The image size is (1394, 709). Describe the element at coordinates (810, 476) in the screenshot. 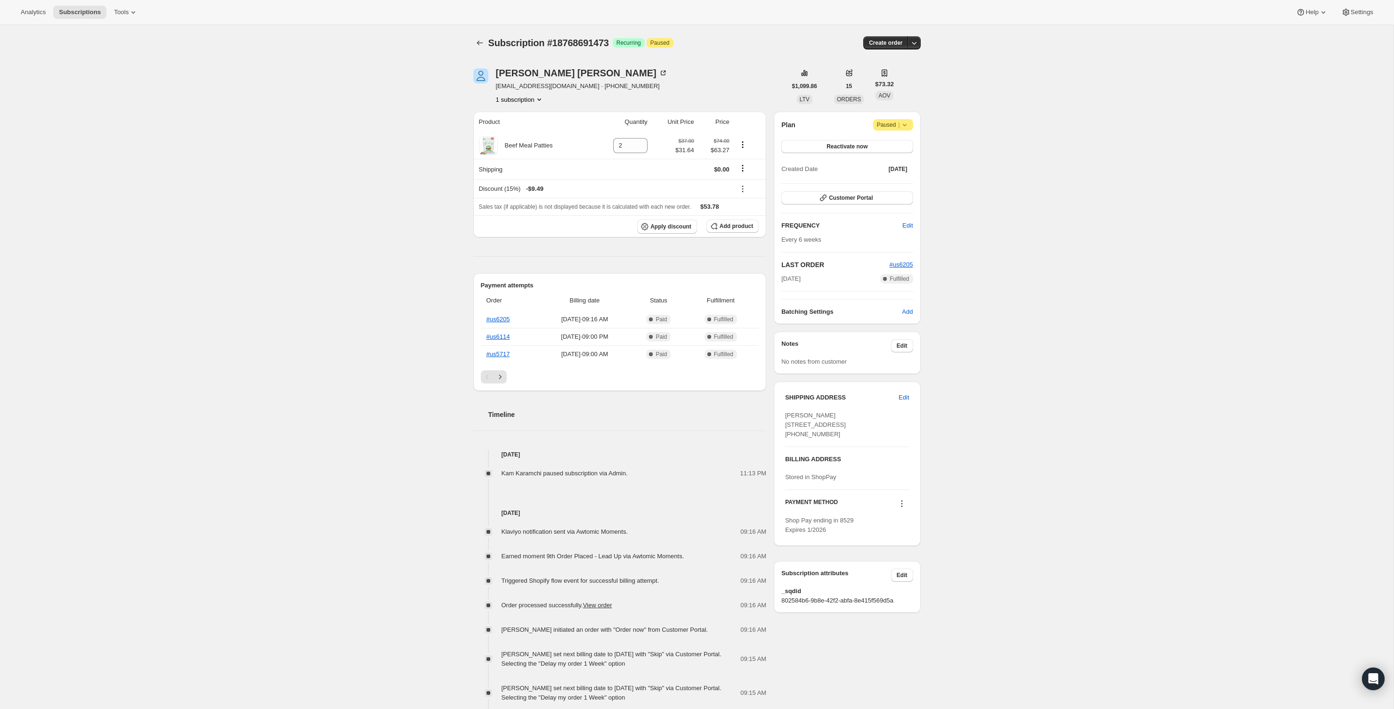

I see `span: Stored in ShopPay` at that location.